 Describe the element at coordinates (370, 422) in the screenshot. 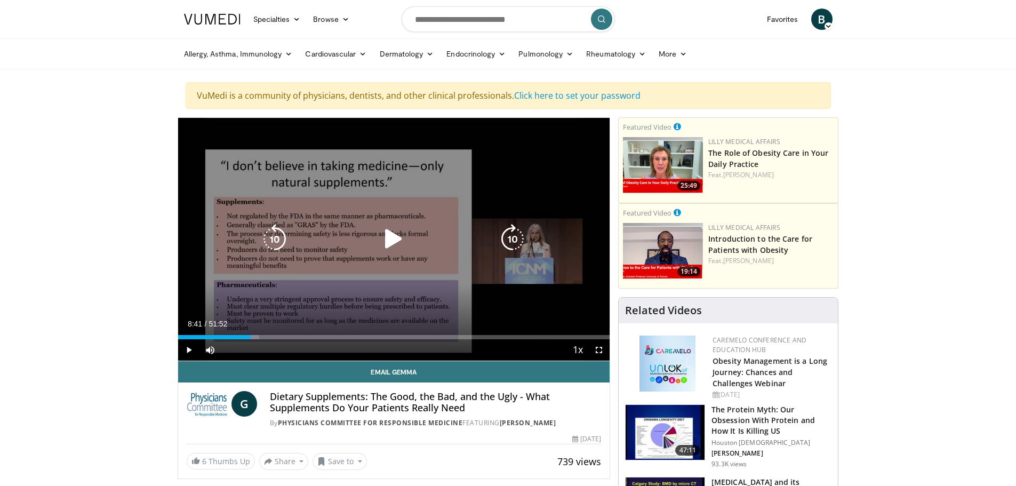

I see `a: Physicians Committee for Responsible Medicine` at that location.